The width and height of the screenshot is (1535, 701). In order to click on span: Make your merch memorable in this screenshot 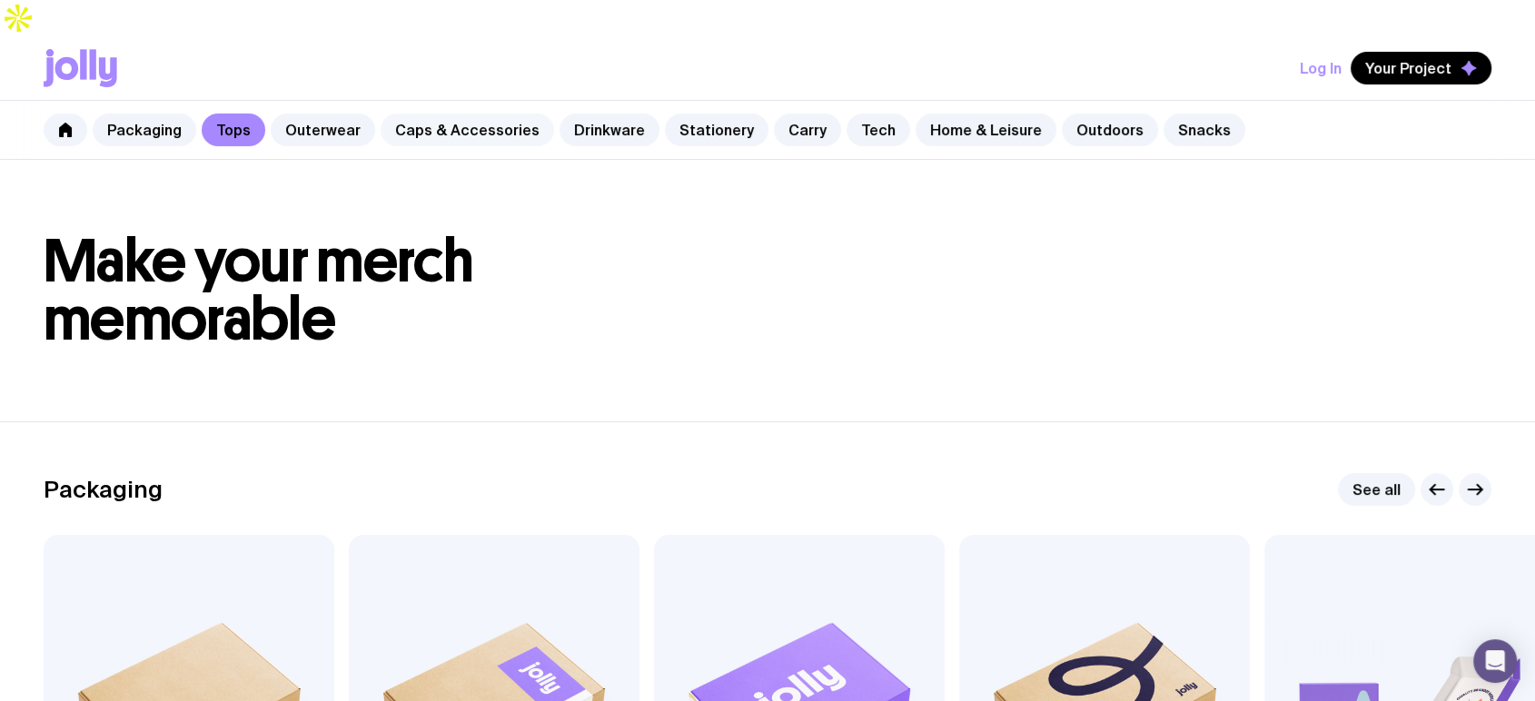, I will do `click(258, 290)`.